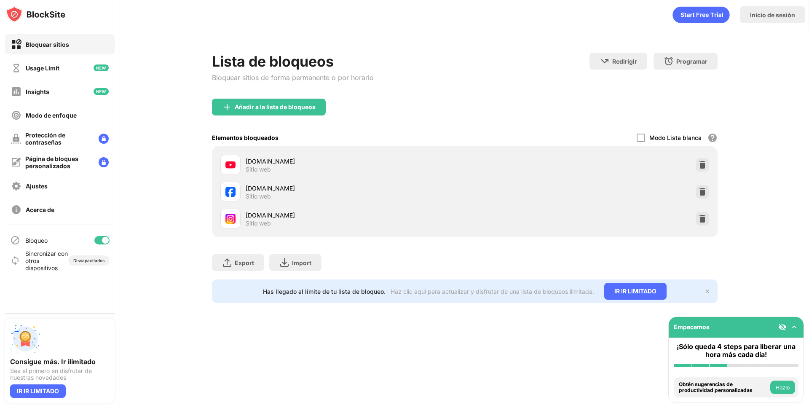 The height and width of the screenshot is (408, 809). Describe the element at coordinates (16, 186) in the screenshot. I see `img: settings-off.svg` at that location.